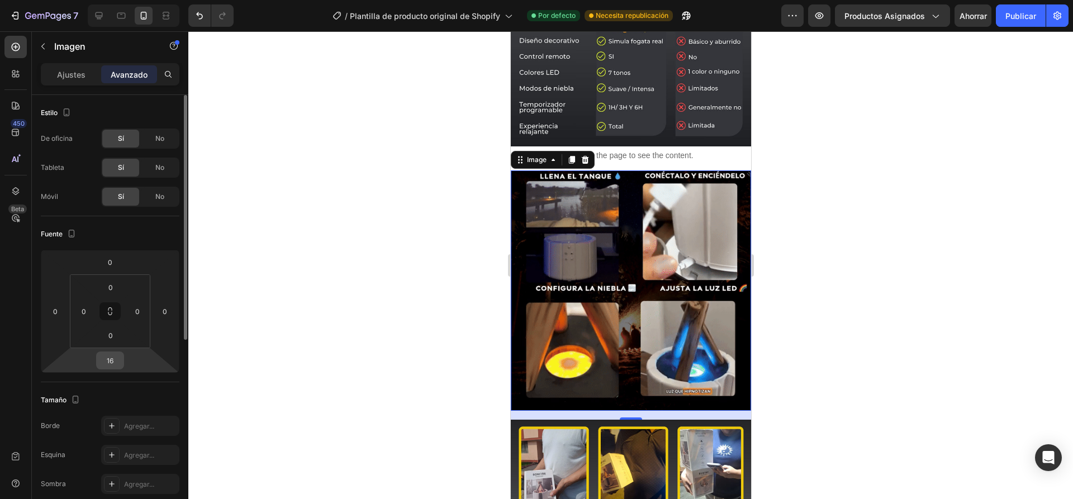 This screenshot has height=499, width=1073. Describe the element at coordinates (211, 16) in the screenshot. I see `div: Deshacer/Rehacer` at that location.